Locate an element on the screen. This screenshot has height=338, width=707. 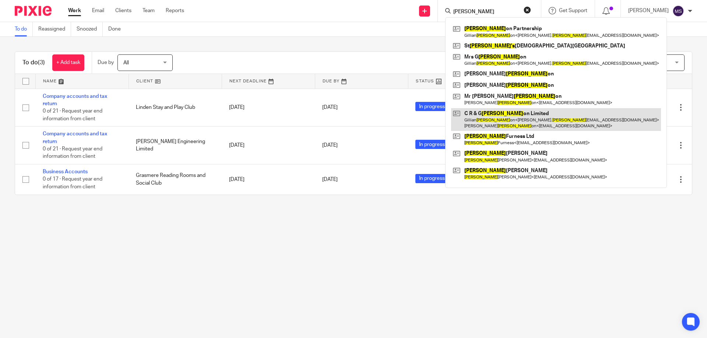
a: Business Accounts is located at coordinates (65, 172).